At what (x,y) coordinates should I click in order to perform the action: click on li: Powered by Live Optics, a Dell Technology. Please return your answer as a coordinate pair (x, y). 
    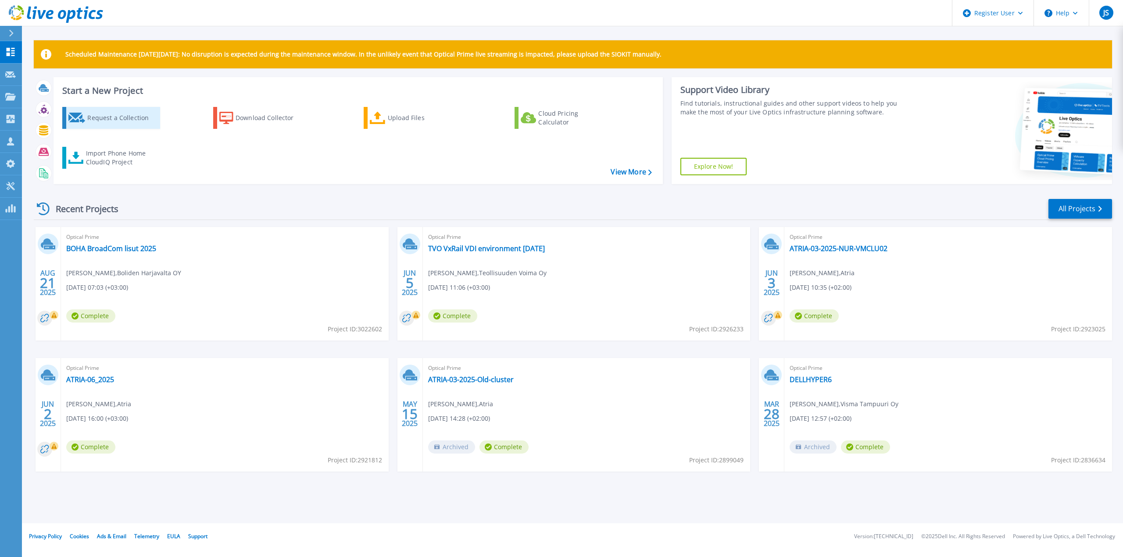
    Looking at the image, I should click on (1063, 537).